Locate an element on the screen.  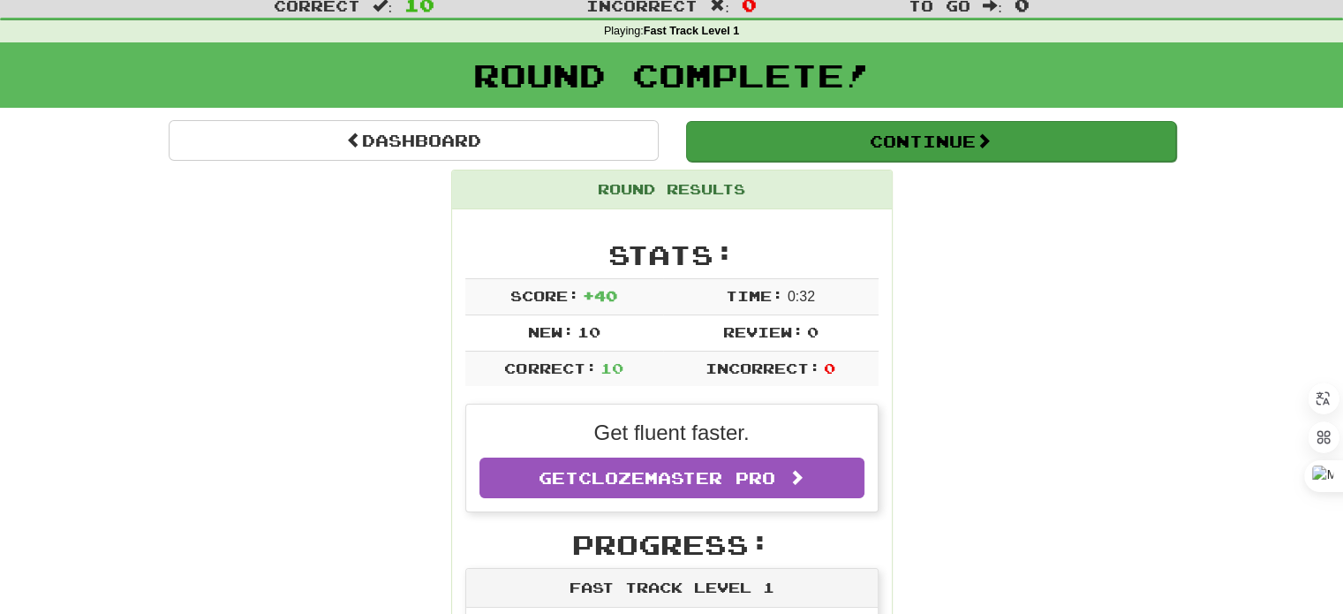
span: + 40 is located at coordinates (599, 295).